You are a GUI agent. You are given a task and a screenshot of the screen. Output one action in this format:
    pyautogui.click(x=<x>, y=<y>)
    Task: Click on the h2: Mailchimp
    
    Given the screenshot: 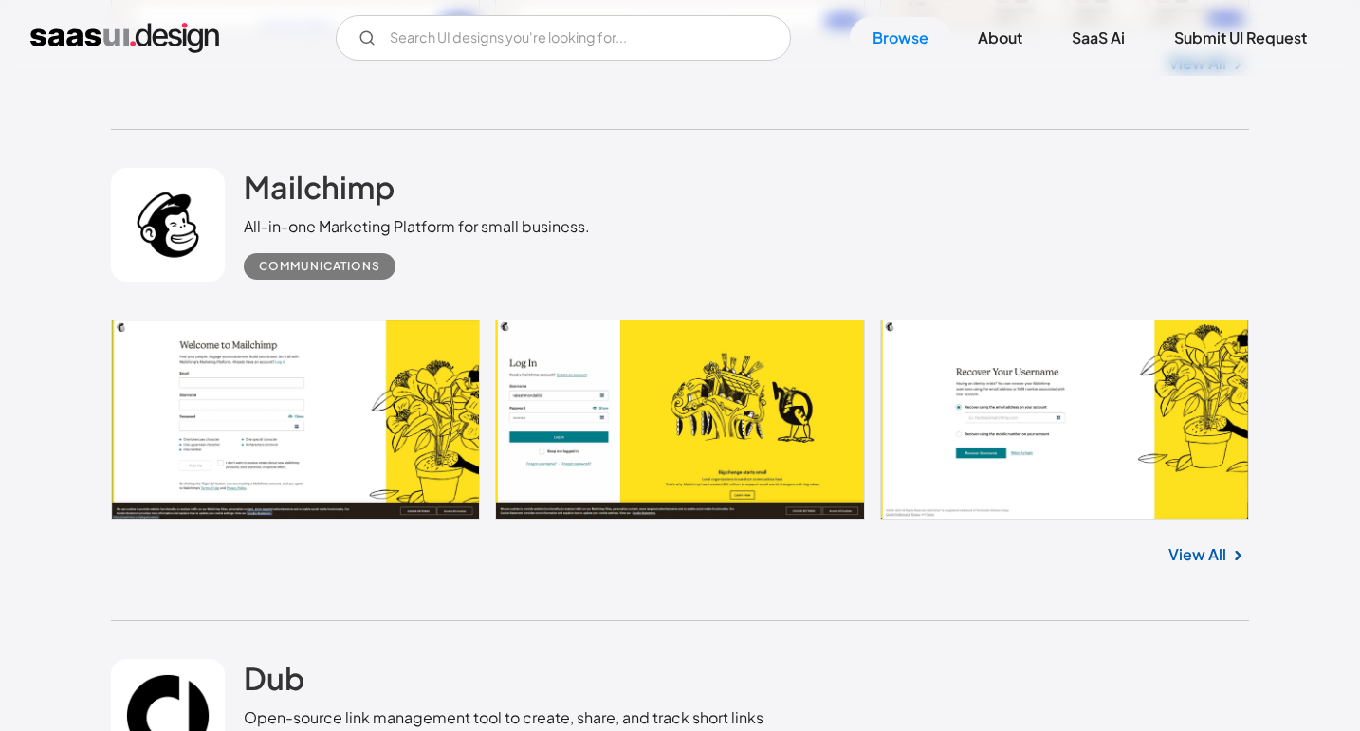 What is the action you would take?
    pyautogui.click(x=319, y=187)
    